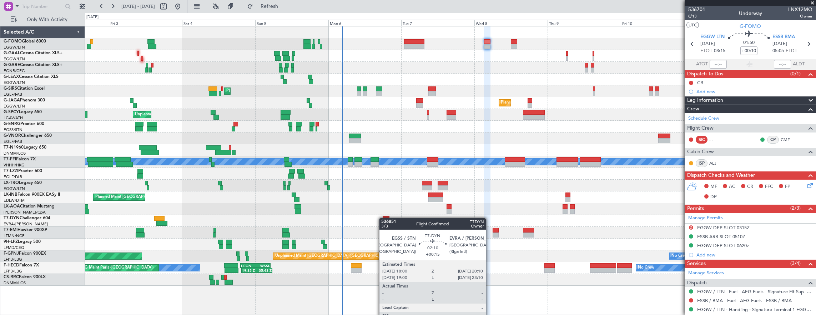  Describe the element at coordinates (249, 270) in the screenshot. I see `div: 19:35 Z` at that location.